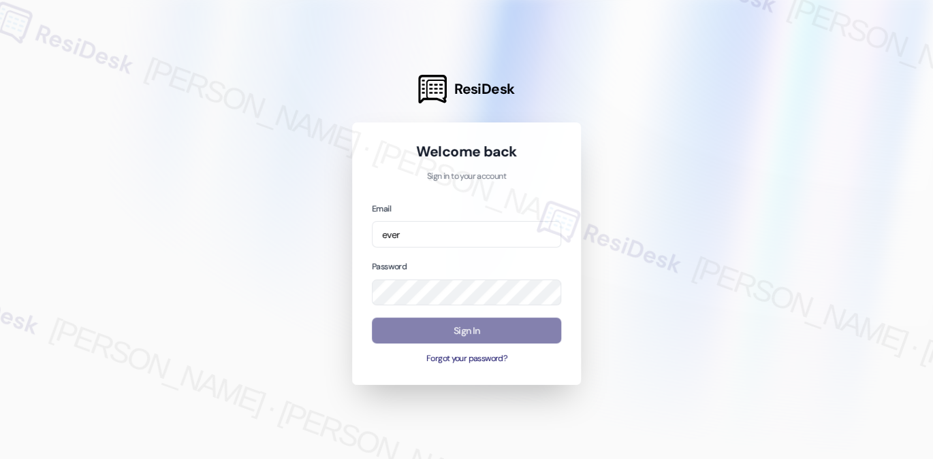 Image resolution: width=933 pixels, height=459 pixels. What do you see at coordinates (381, 209) in the screenshot?
I see `label: Email` at bounding box center [381, 209].